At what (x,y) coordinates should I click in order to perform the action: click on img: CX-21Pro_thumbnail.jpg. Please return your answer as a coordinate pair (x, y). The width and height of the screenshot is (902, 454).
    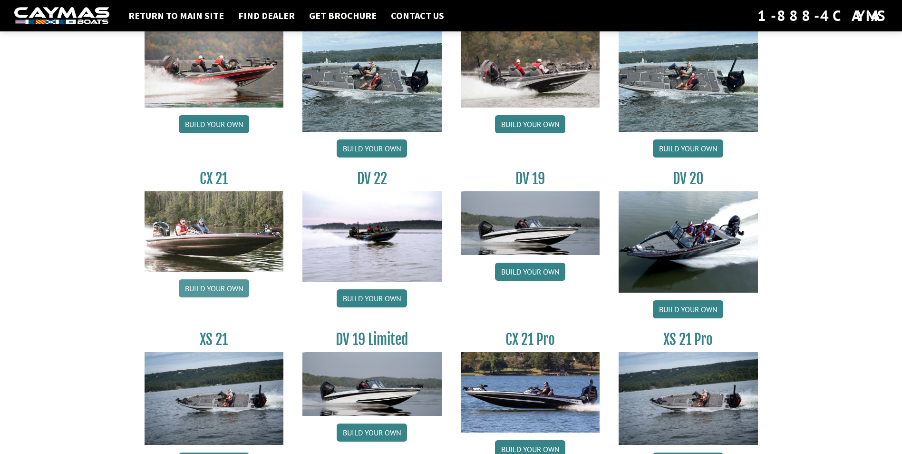
    Looking at the image, I should click on (530, 392).